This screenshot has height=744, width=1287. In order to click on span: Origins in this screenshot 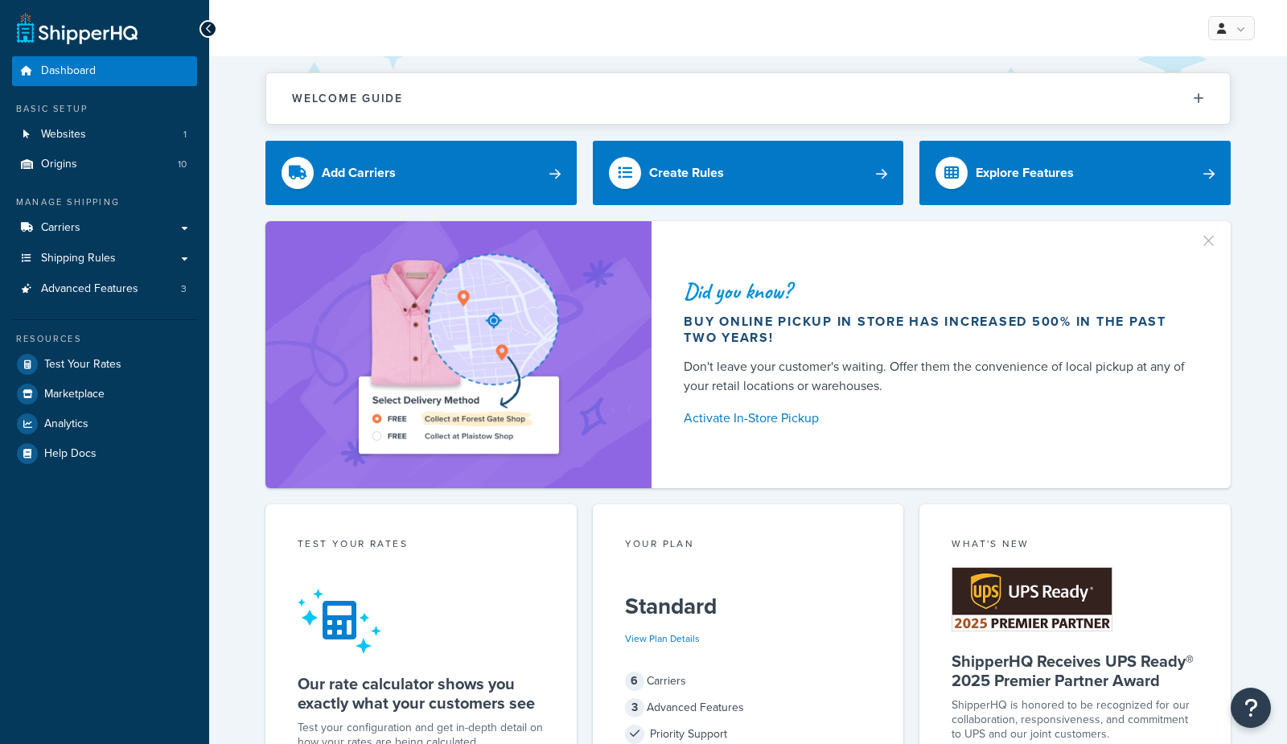, I will do `click(59, 164)`.